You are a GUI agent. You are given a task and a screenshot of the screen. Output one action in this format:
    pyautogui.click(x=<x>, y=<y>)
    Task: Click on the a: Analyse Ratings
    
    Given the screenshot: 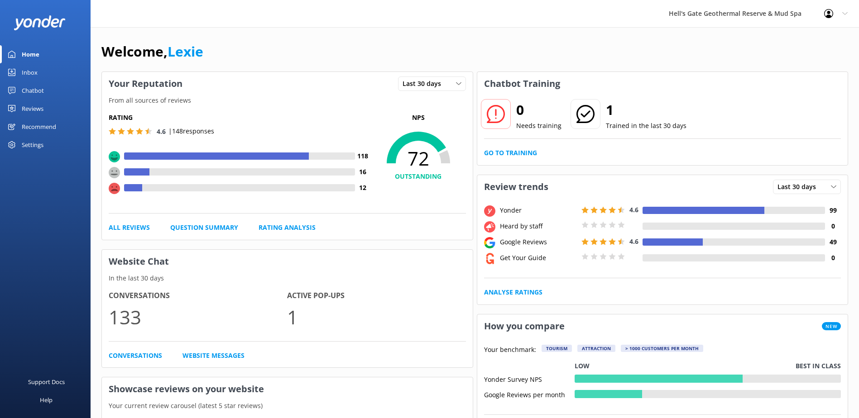 What is the action you would take?
    pyautogui.click(x=513, y=292)
    